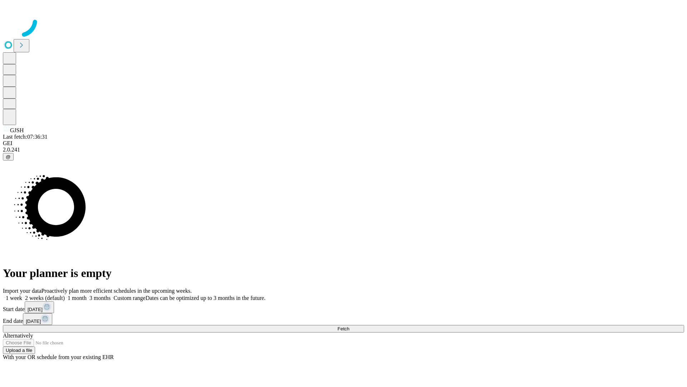  What do you see at coordinates (100, 298) in the screenshot?
I see `span: 3 months` at bounding box center [100, 298].